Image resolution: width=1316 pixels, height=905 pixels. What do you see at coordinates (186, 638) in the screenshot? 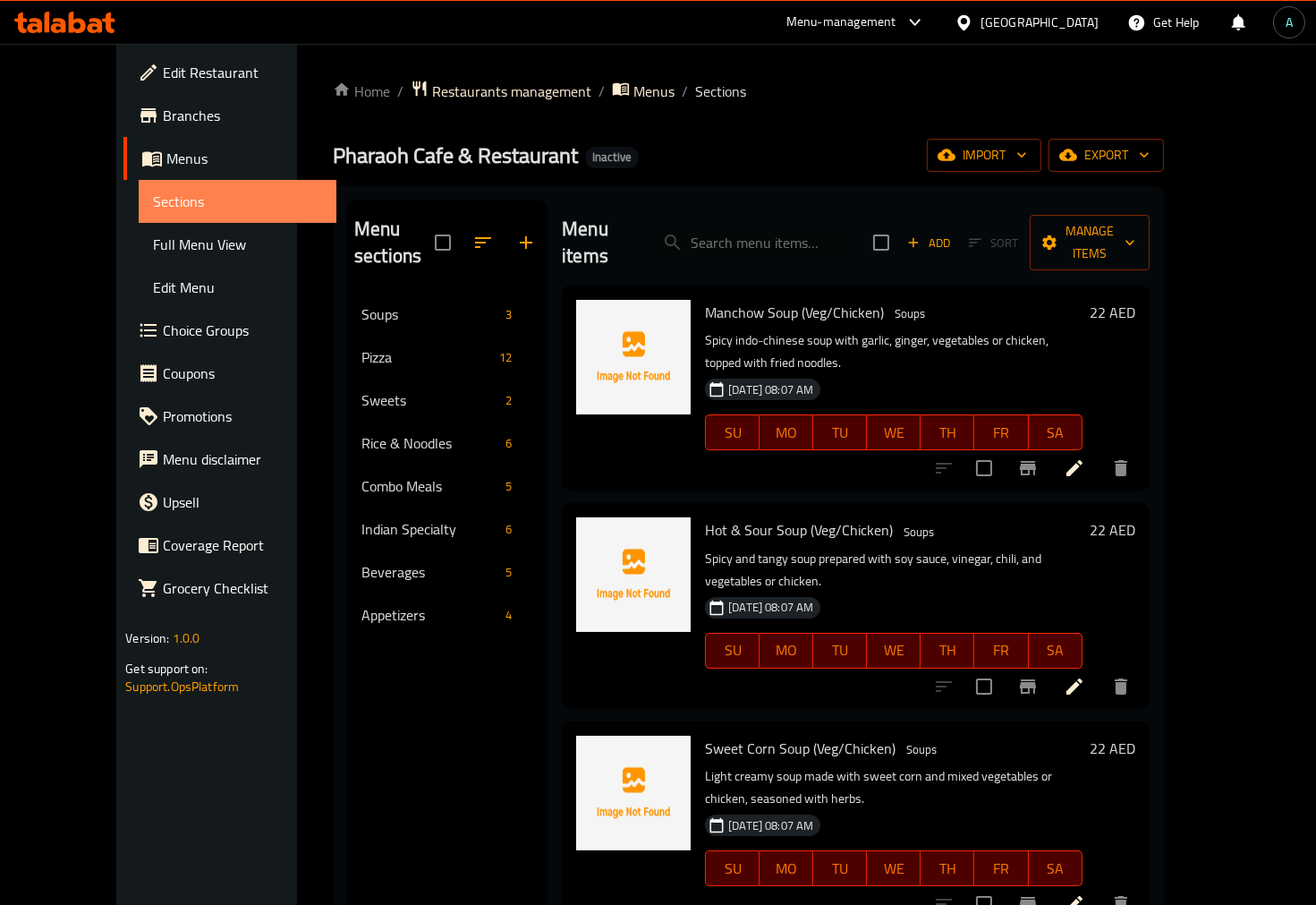
I see `span: 1.0.0` at bounding box center [186, 638].